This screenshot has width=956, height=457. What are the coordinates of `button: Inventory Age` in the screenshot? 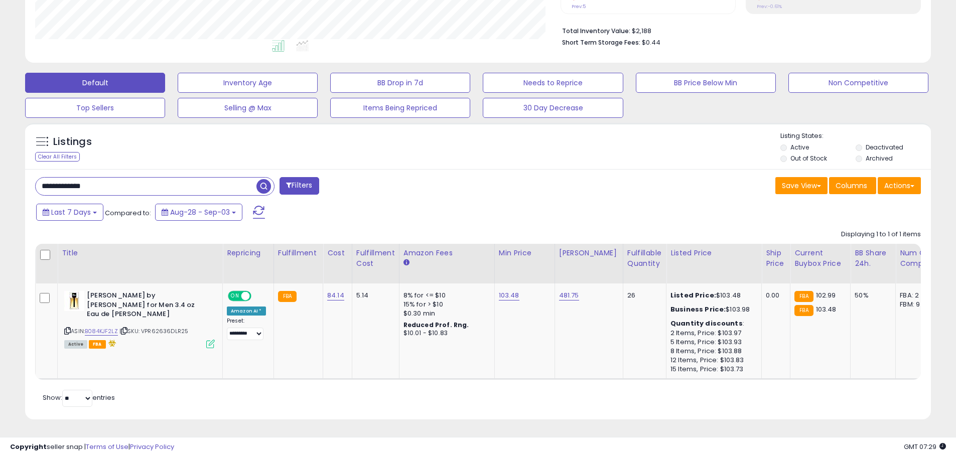 It's located at (248, 83).